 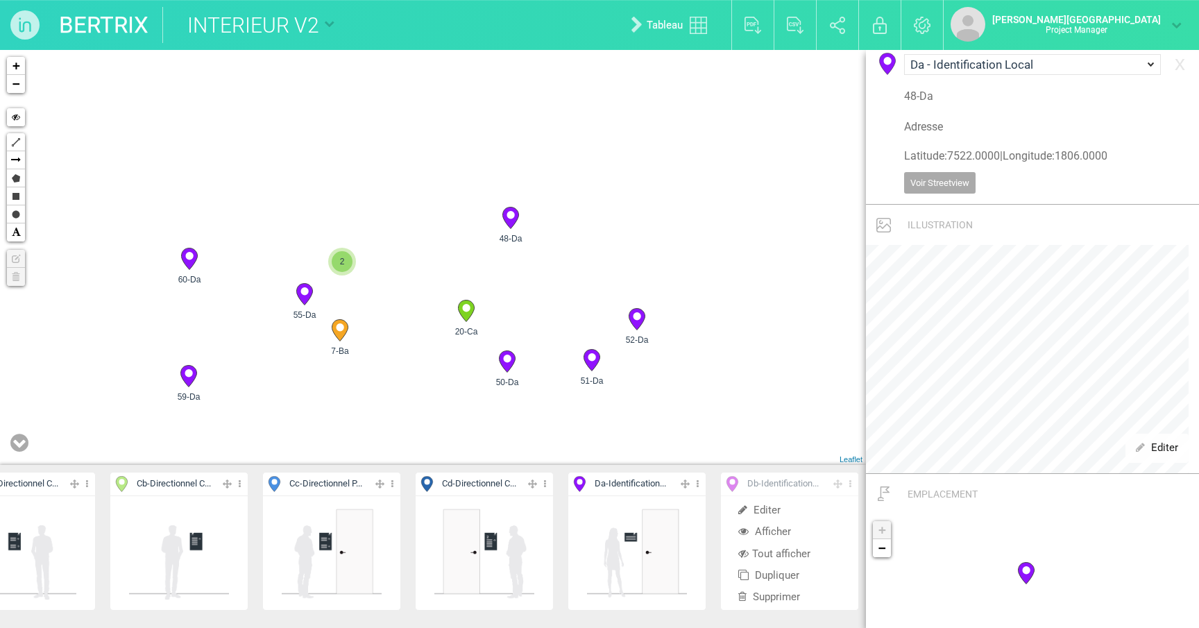 What do you see at coordinates (16, 142) in the screenshot?
I see `a: Polyline` at bounding box center [16, 142].